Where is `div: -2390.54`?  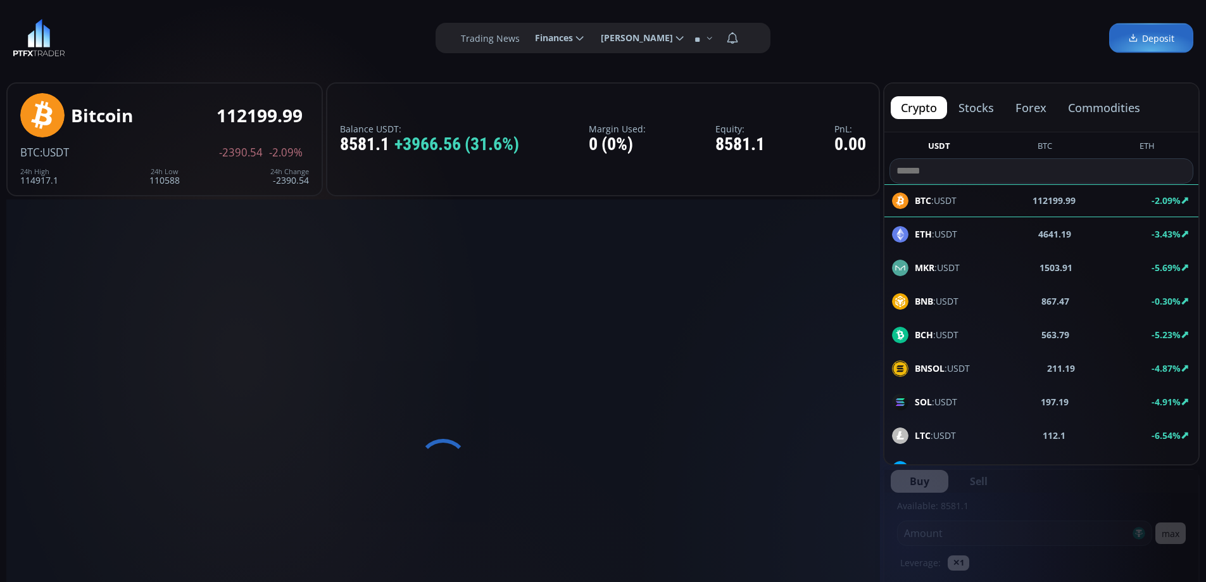 div: -2390.54 is located at coordinates (289, 176).